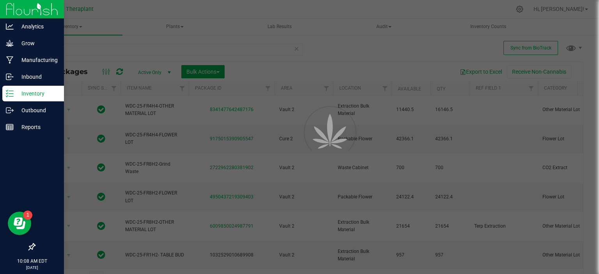  Describe the element at coordinates (10, 27) in the screenshot. I see `inline-svg: Analytics` at that location.